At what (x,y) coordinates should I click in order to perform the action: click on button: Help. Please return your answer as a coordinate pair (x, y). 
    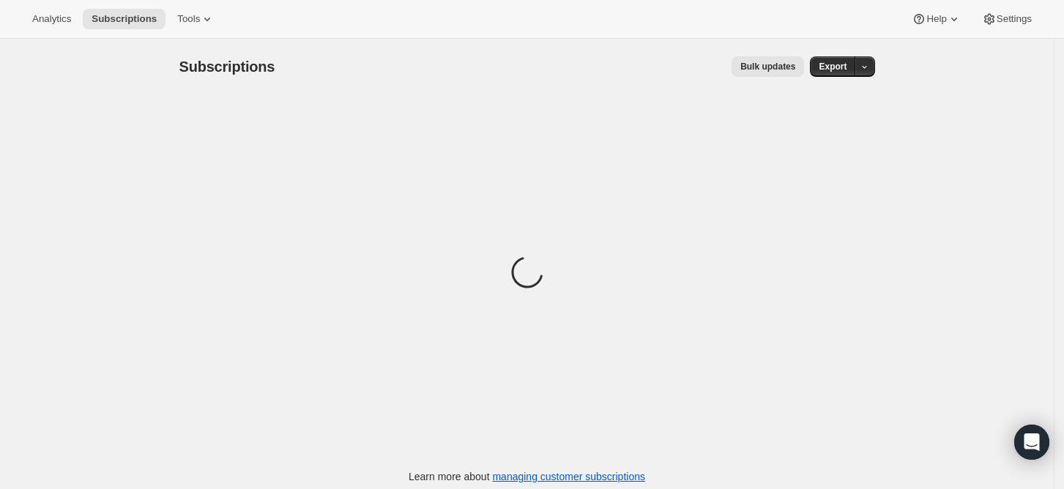
    Looking at the image, I should click on (936, 19).